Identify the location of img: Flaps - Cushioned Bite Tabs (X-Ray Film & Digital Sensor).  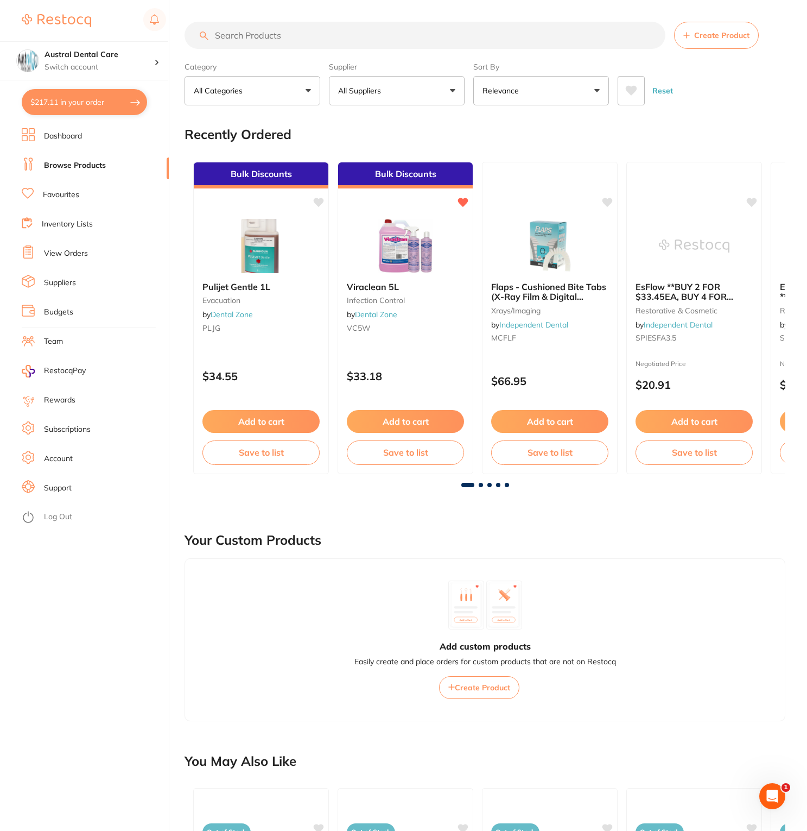
(550, 246).